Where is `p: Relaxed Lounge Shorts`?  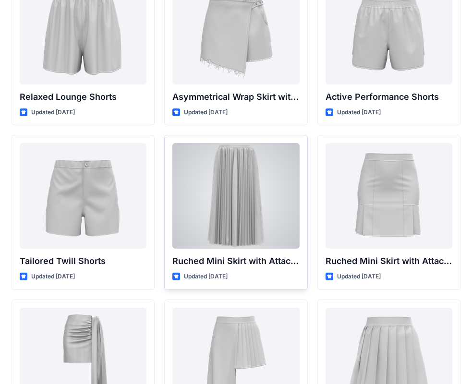
p: Relaxed Lounge Shorts is located at coordinates (83, 97).